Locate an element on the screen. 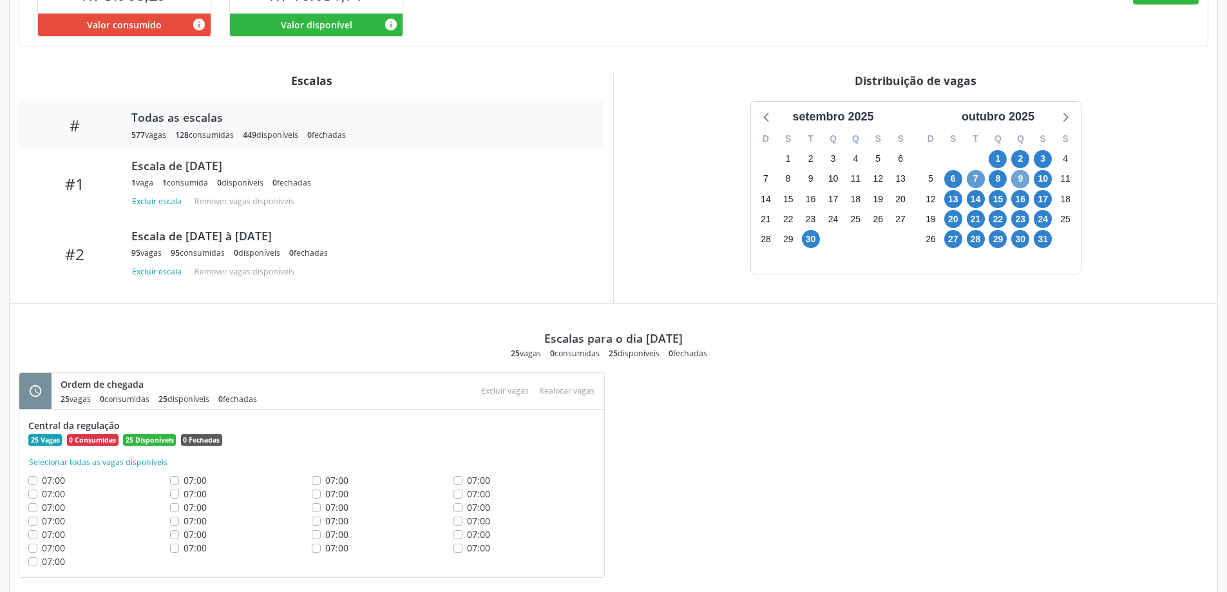  div: Ordem de chegada is located at coordinates (163, 384).